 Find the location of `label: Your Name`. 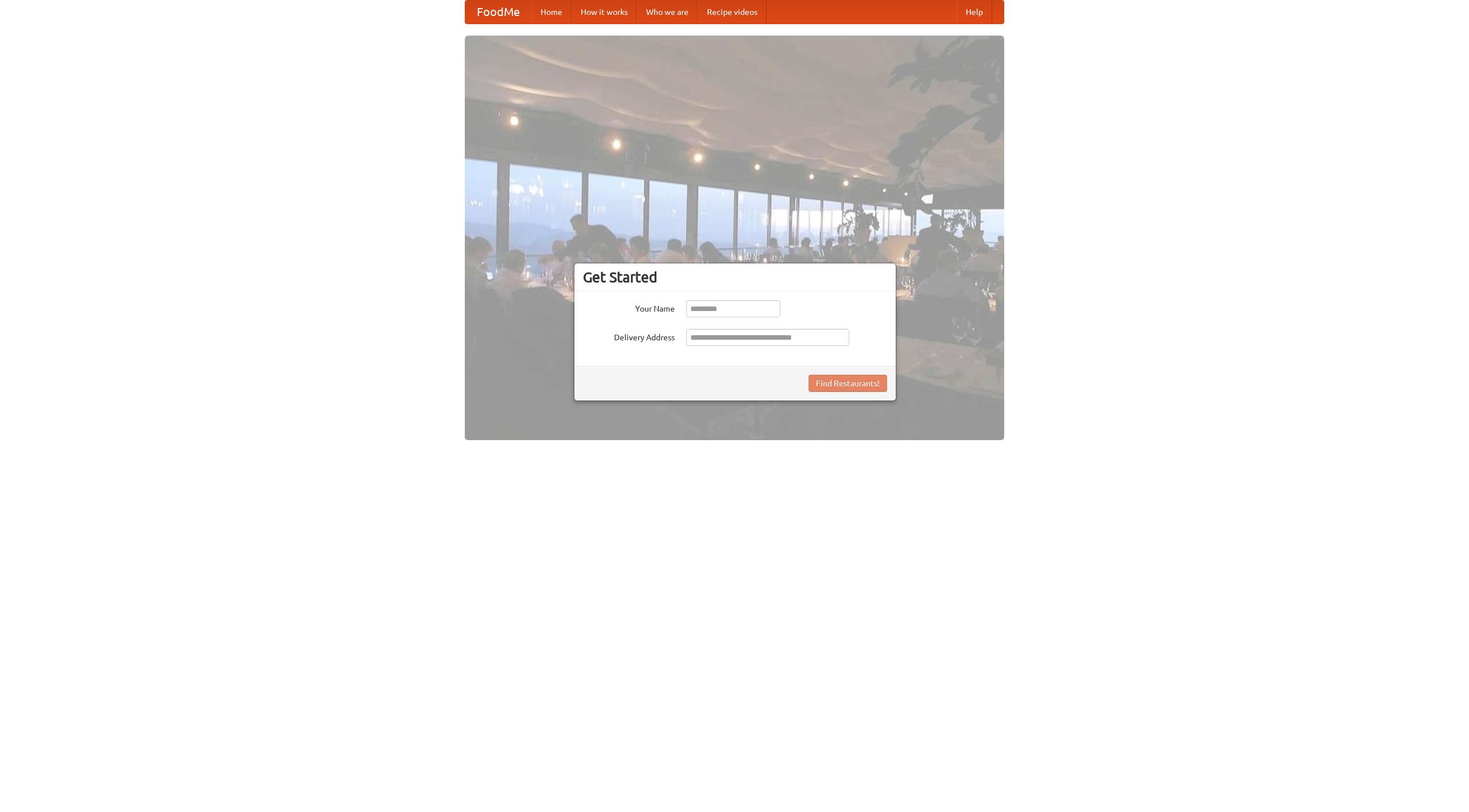

label: Your Name is located at coordinates (628, 307).